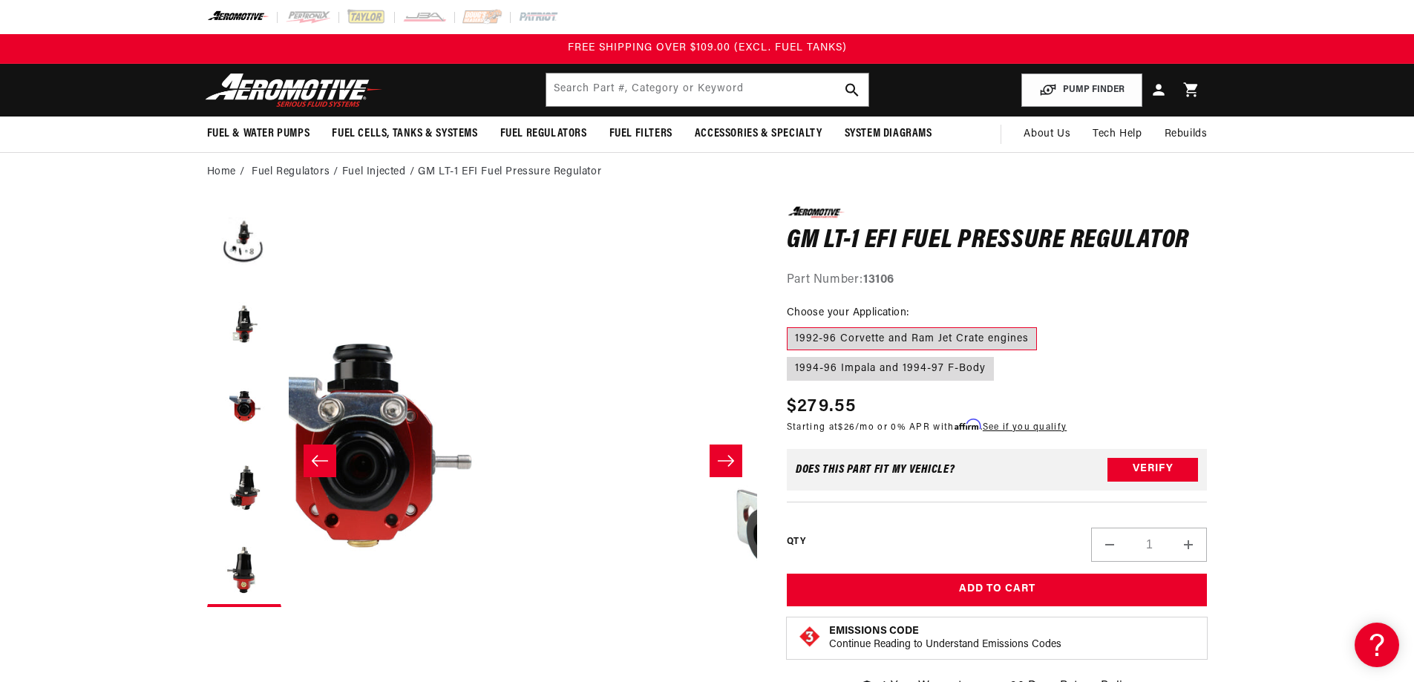 This screenshot has height=682, width=1414. I want to click on summary: Accessories & Specialty, so click(759, 134).